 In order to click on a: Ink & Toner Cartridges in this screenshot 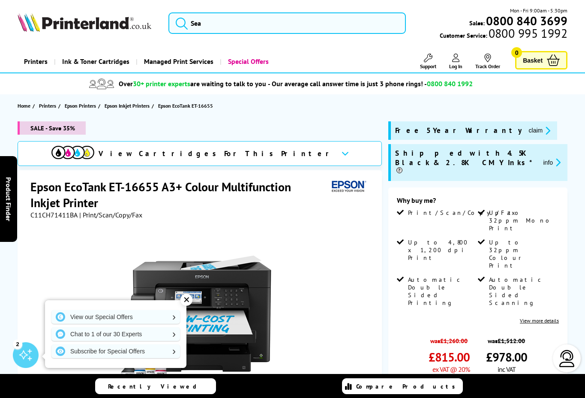, I will do `click(95, 61)`.